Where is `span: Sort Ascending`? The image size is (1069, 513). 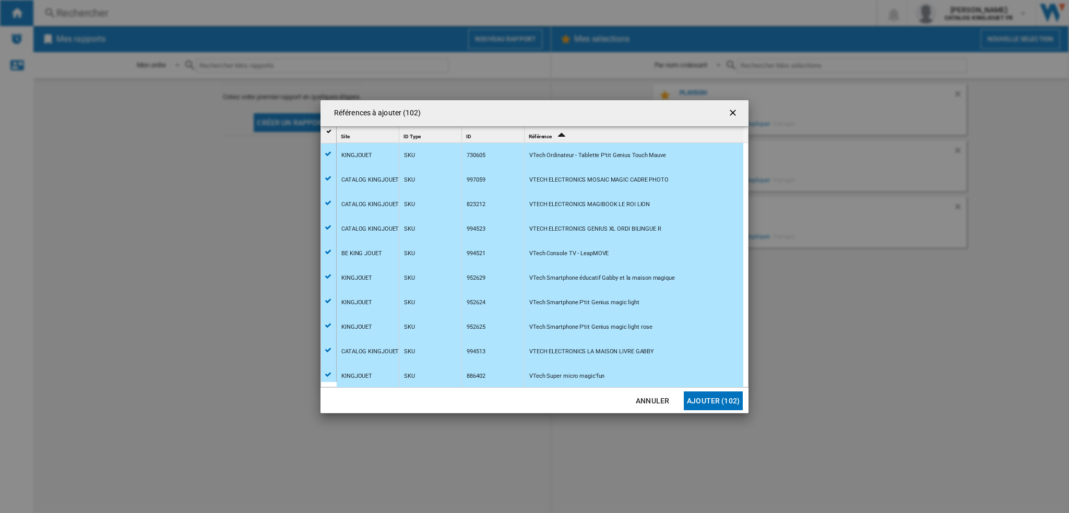 span: Sort Ascending is located at coordinates (561, 136).